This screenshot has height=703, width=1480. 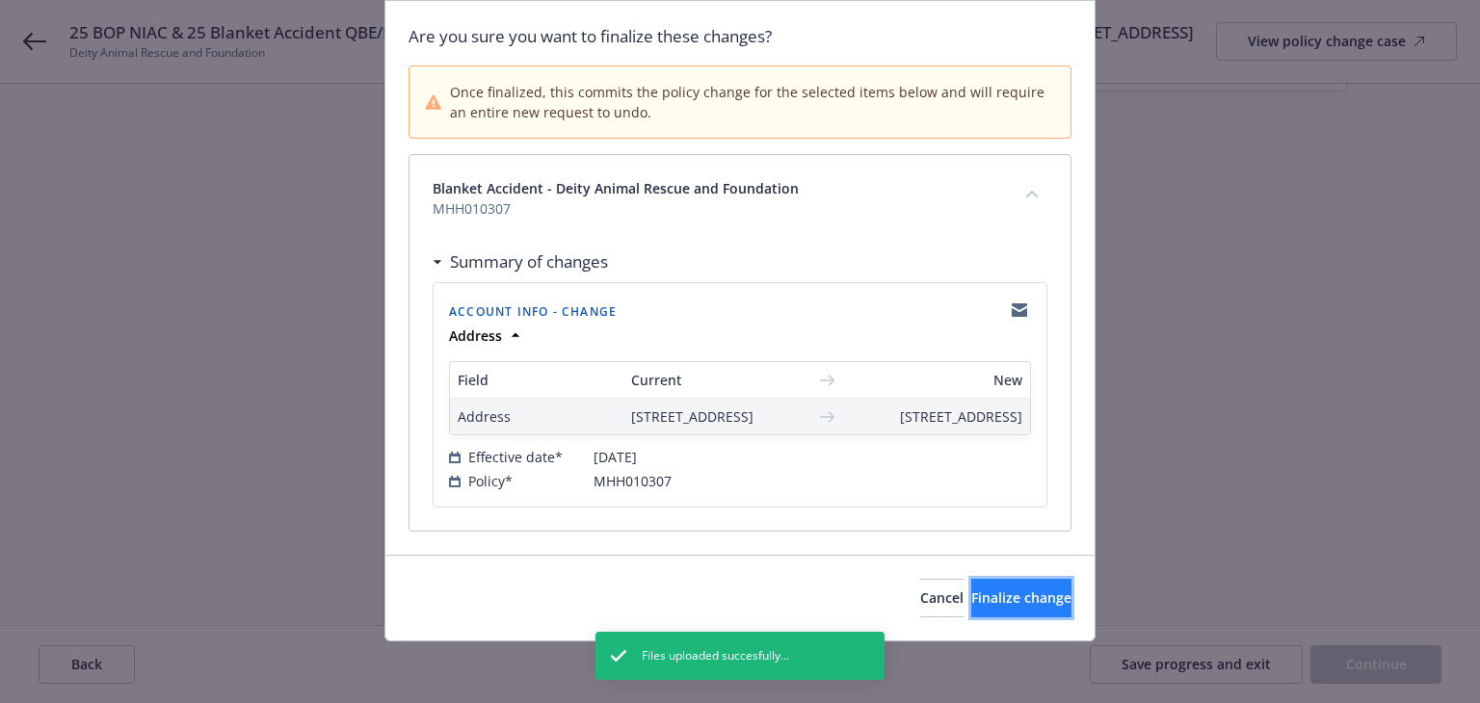 What do you see at coordinates (719, 380) in the screenshot?
I see `span: Current` at bounding box center [719, 380].